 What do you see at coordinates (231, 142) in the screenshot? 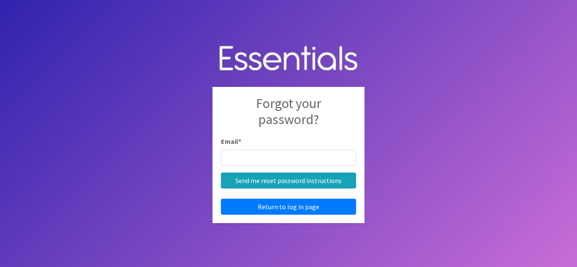
I see `label: Email` at bounding box center [231, 142].